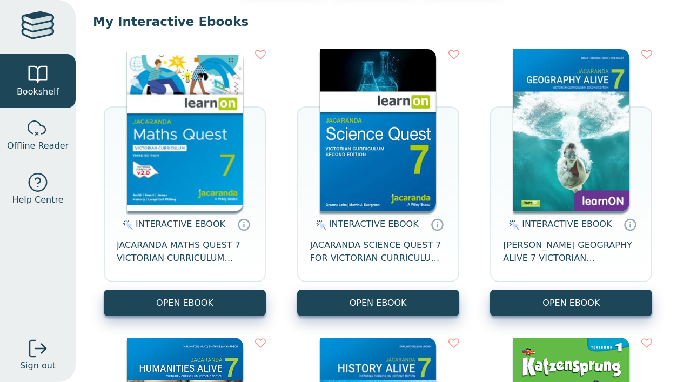 The width and height of the screenshot is (677, 382). I want to click on span: Sign out, so click(38, 366).